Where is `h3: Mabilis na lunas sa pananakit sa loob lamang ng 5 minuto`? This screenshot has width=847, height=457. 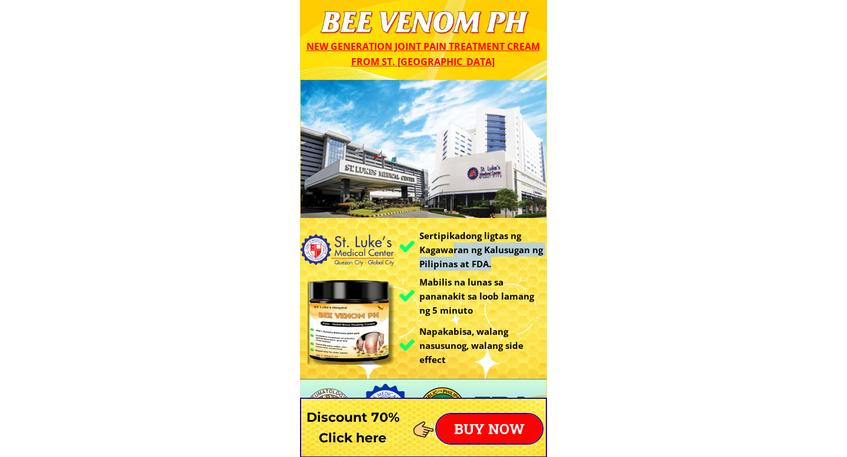 h3: Mabilis na lunas sa pananakit sa loob lamang ng 5 minuto is located at coordinates (481, 296).